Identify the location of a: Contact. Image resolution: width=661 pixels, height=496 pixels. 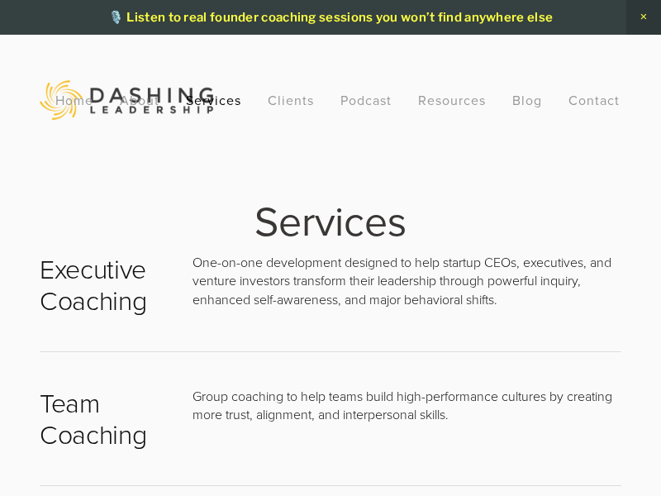
(594, 100).